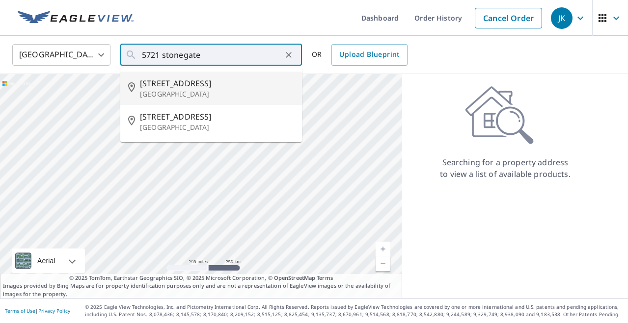 The height and width of the screenshot is (323, 628). What do you see at coordinates (294, 278) in the screenshot?
I see `a: OpenStreetMap` at bounding box center [294, 278].